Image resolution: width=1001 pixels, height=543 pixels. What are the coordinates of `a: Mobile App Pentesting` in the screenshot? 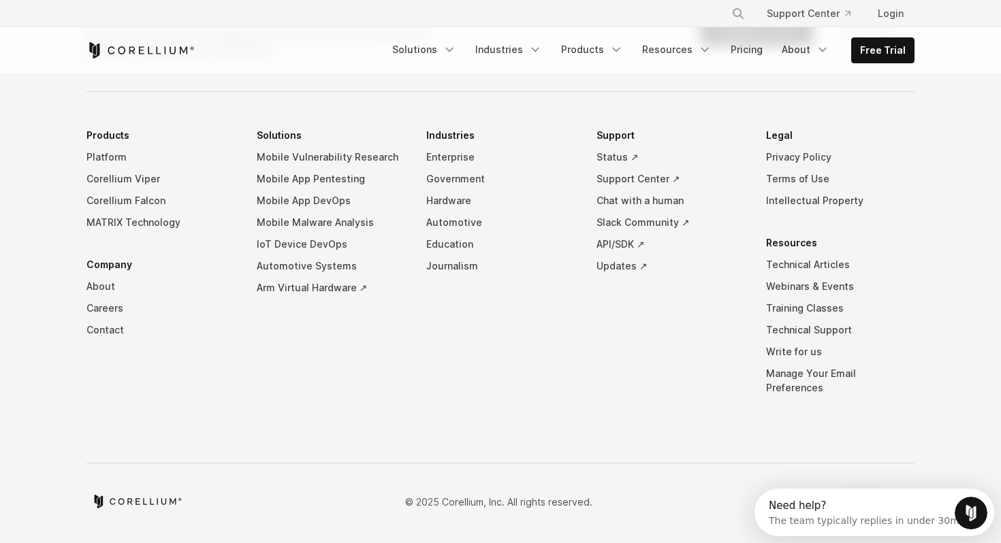 It's located at (331, 179).